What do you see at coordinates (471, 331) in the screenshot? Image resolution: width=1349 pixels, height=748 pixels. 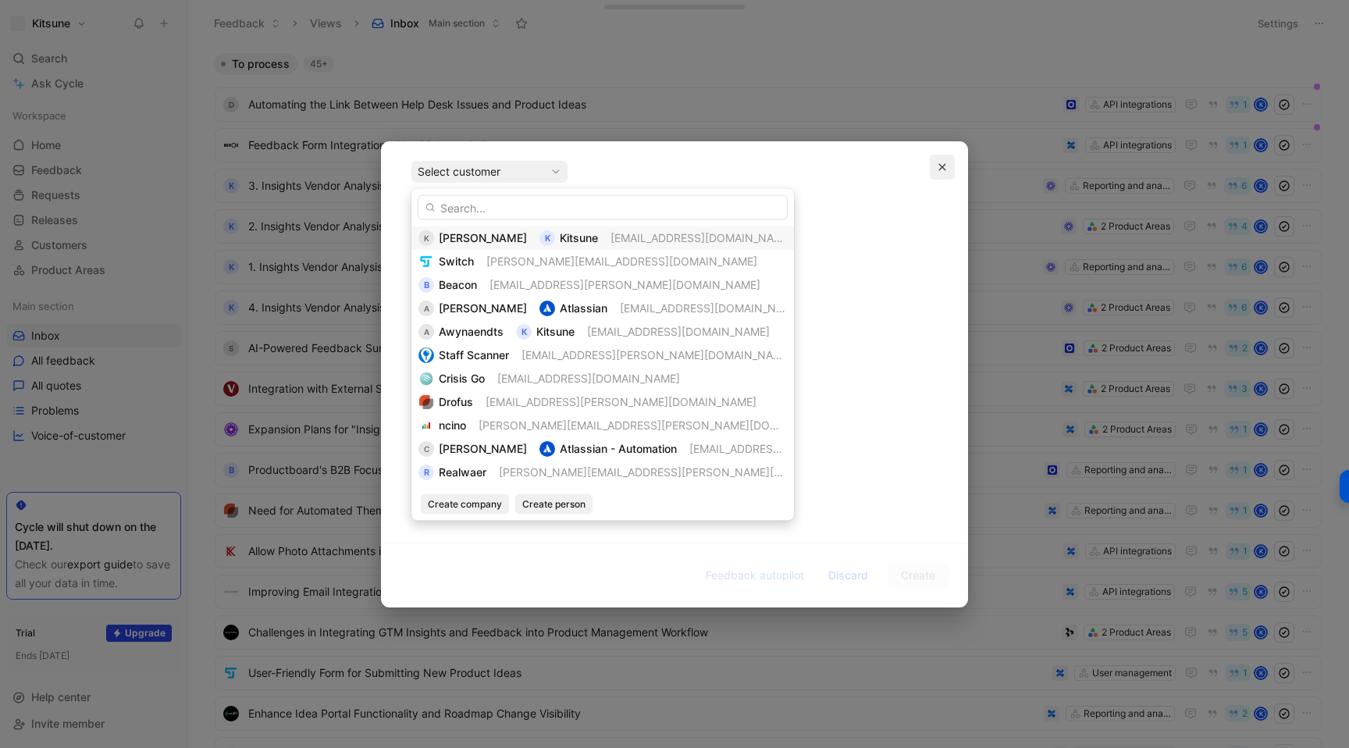 I see `span: Awynaendts` at bounding box center [471, 331].